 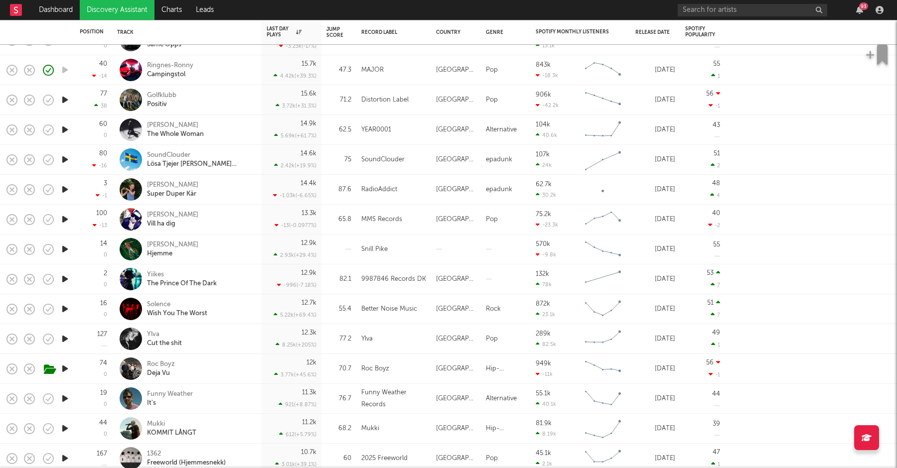 What do you see at coordinates (543, 364) in the screenshot?
I see `div: 949k` at bounding box center [543, 364].